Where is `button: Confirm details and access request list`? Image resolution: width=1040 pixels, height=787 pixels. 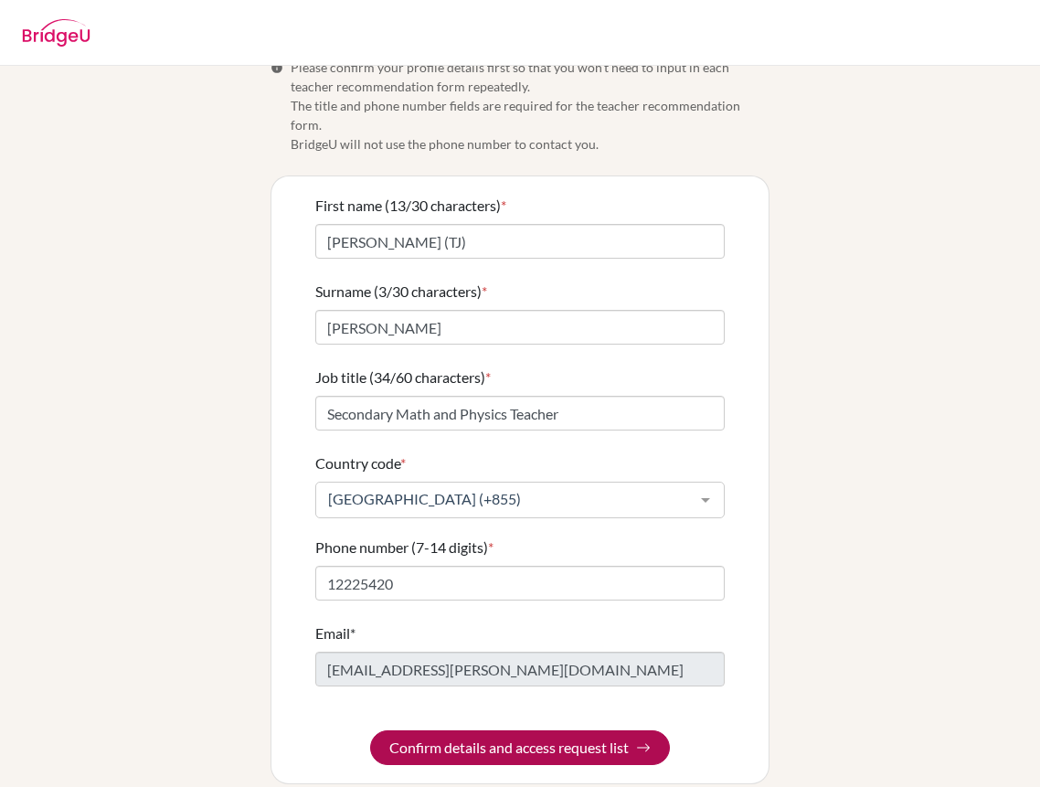
button: Confirm details and access request list is located at coordinates (520, 748).